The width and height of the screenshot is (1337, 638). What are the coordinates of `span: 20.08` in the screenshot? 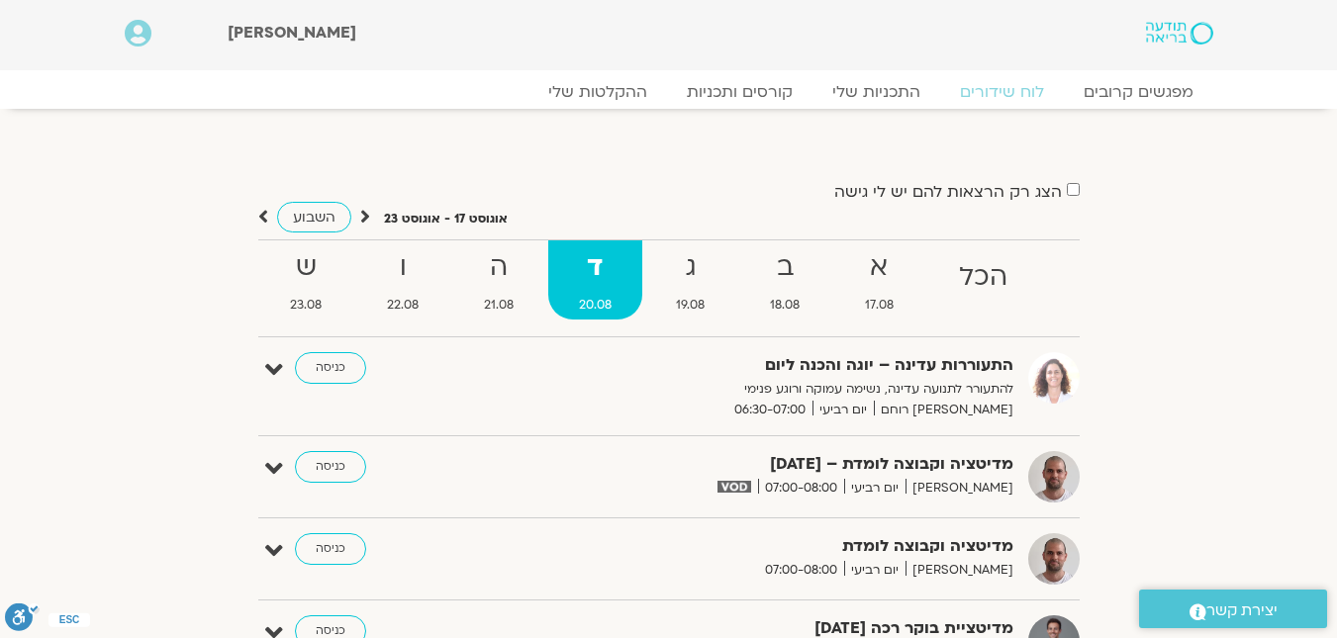 It's located at (595, 305).